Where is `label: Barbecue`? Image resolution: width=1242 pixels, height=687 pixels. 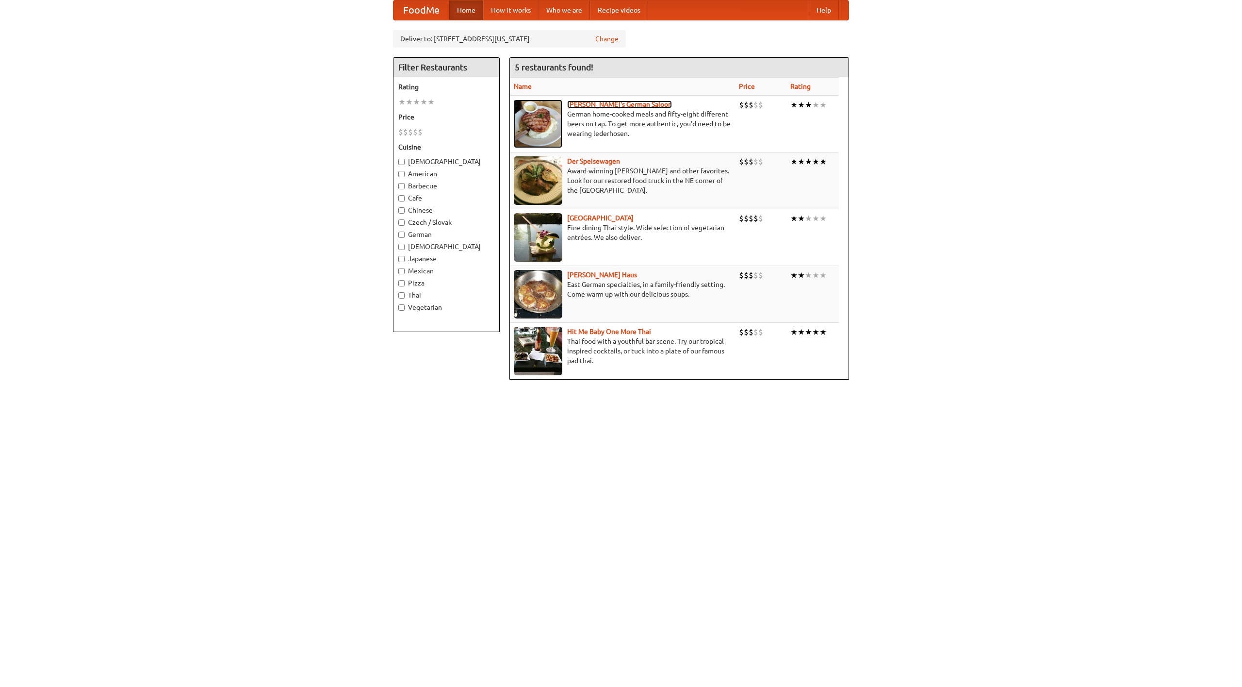 label: Barbecue is located at coordinates (446, 186).